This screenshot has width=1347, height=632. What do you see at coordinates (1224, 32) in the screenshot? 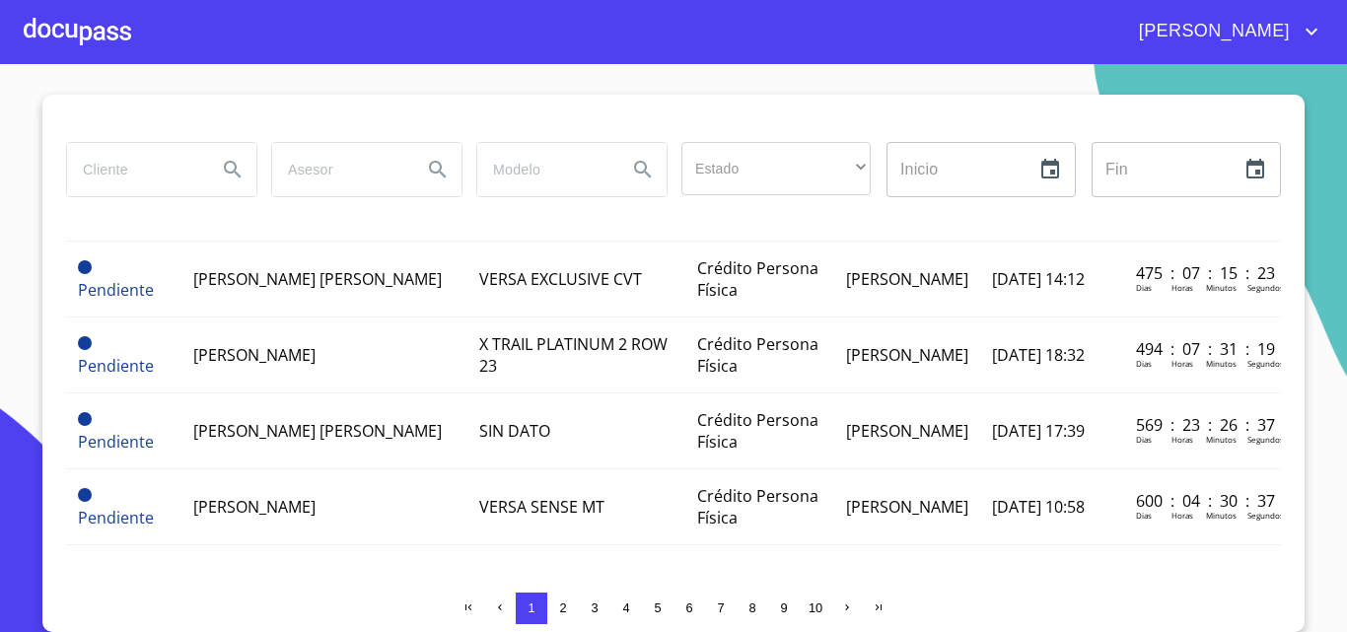
I see `button: account of current user` at bounding box center [1224, 32].